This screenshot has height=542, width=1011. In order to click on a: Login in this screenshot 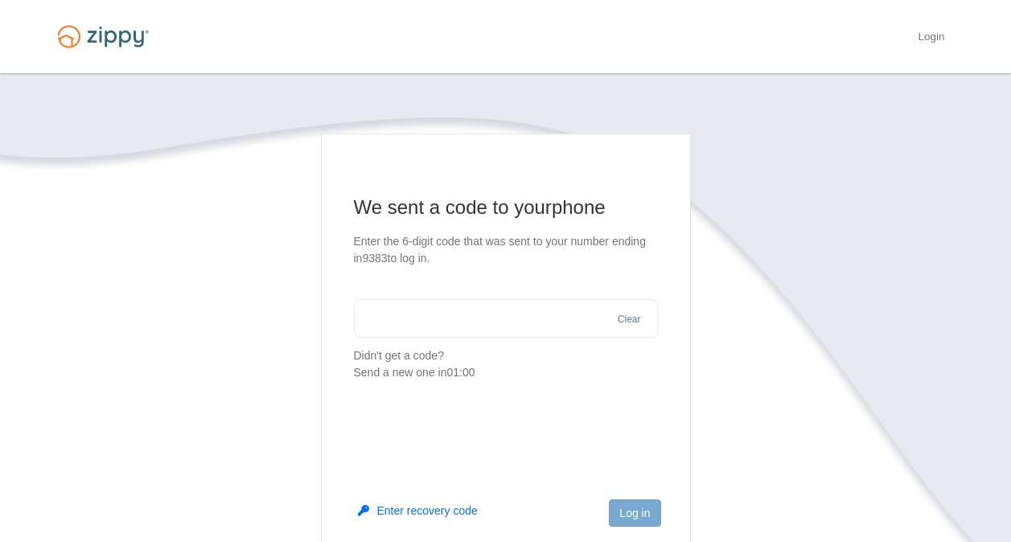, I will do `click(931, 39)`.